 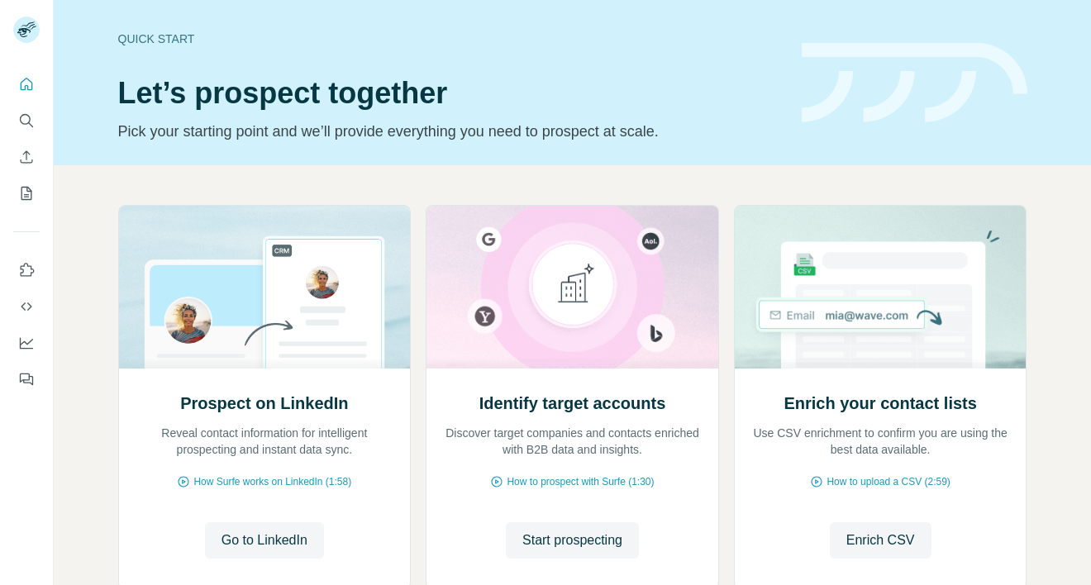 I want to click on span: Enrich CSV, so click(x=880, y=541).